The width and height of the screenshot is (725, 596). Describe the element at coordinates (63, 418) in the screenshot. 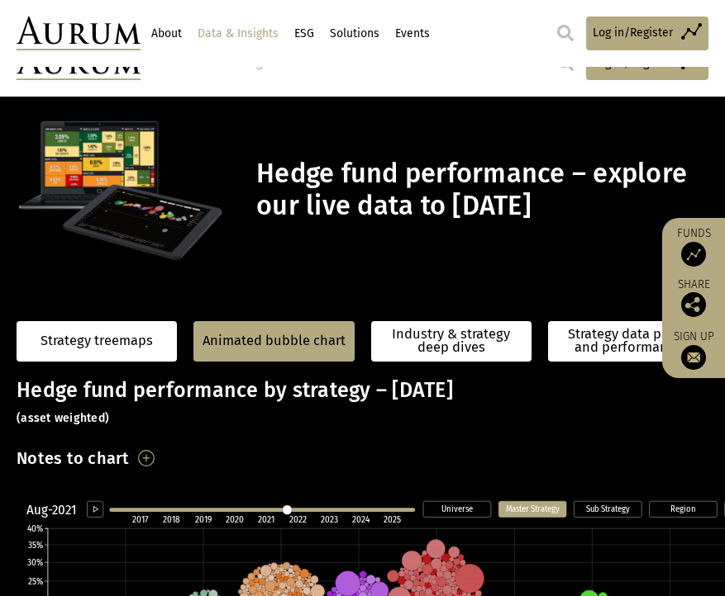

I see `small: (asset weighted)` at that location.